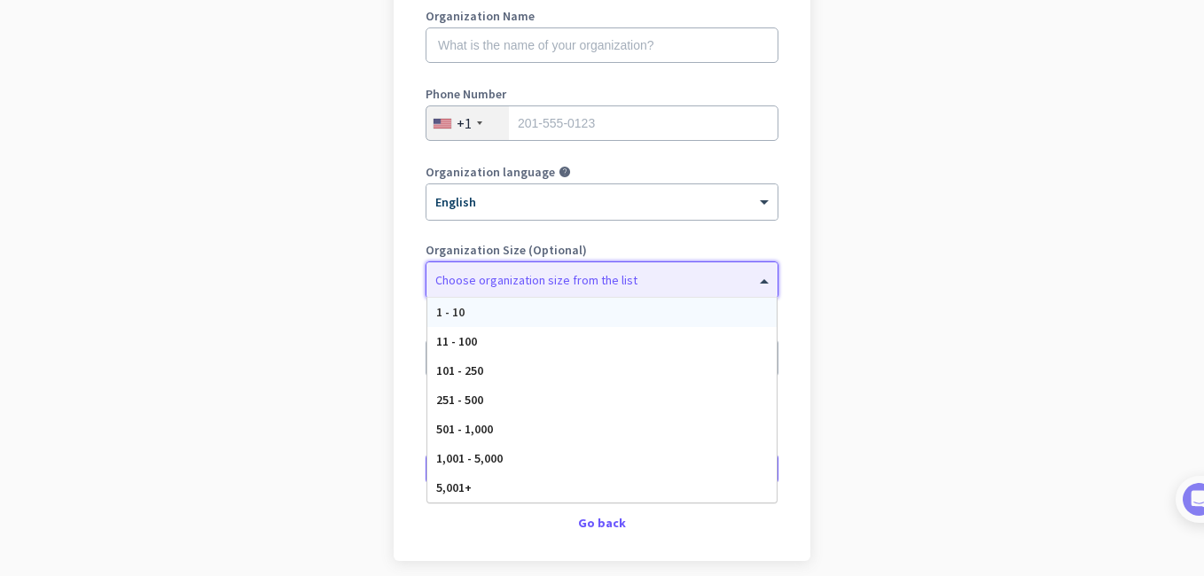  Describe the element at coordinates (490, 172) in the screenshot. I see `label: Organization language` at that location.